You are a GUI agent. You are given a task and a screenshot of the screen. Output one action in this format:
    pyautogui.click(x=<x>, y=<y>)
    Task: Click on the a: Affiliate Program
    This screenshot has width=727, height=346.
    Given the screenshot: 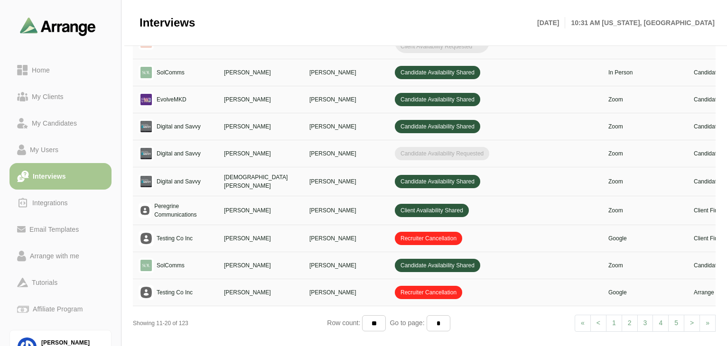 What is the action you would take?
    pyautogui.click(x=60, y=309)
    